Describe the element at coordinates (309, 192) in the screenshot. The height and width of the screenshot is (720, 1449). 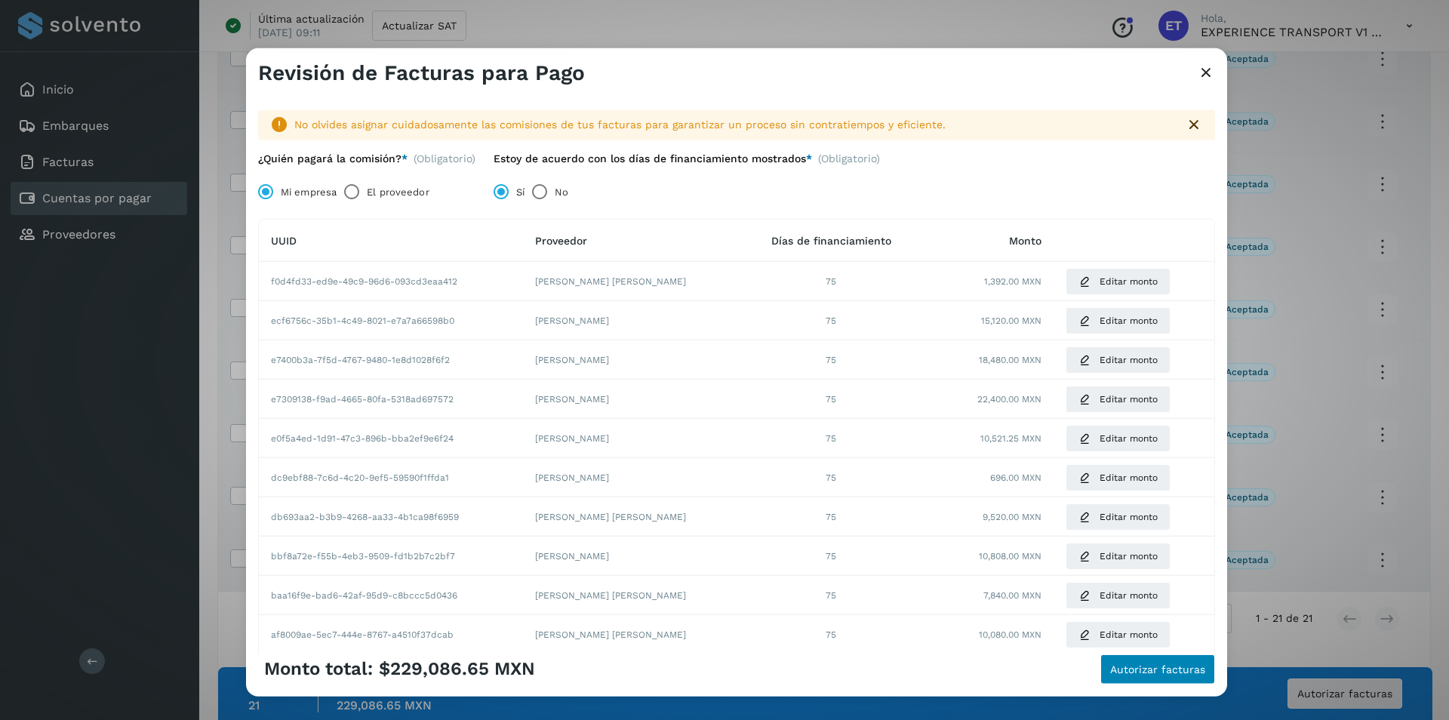
I see `label: Mi empresa` at that location.